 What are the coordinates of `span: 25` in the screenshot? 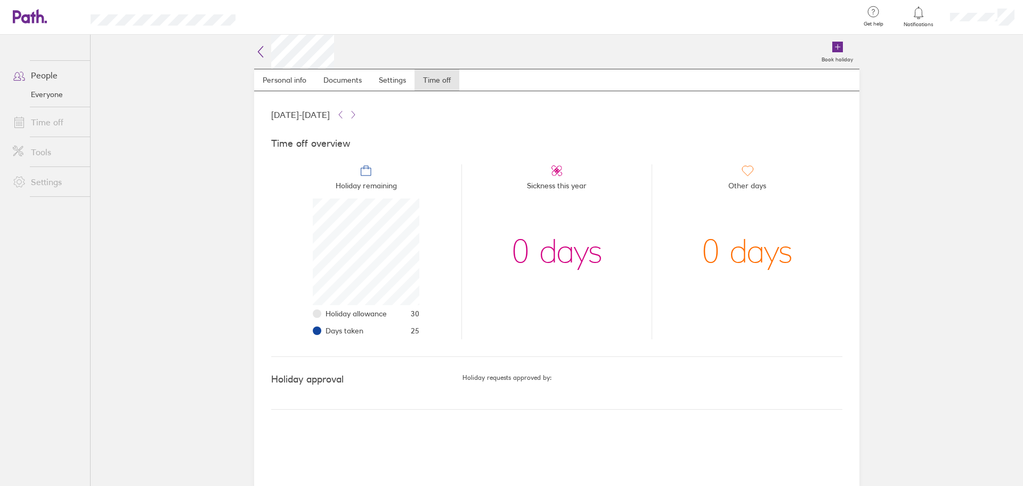 It's located at (415, 330).